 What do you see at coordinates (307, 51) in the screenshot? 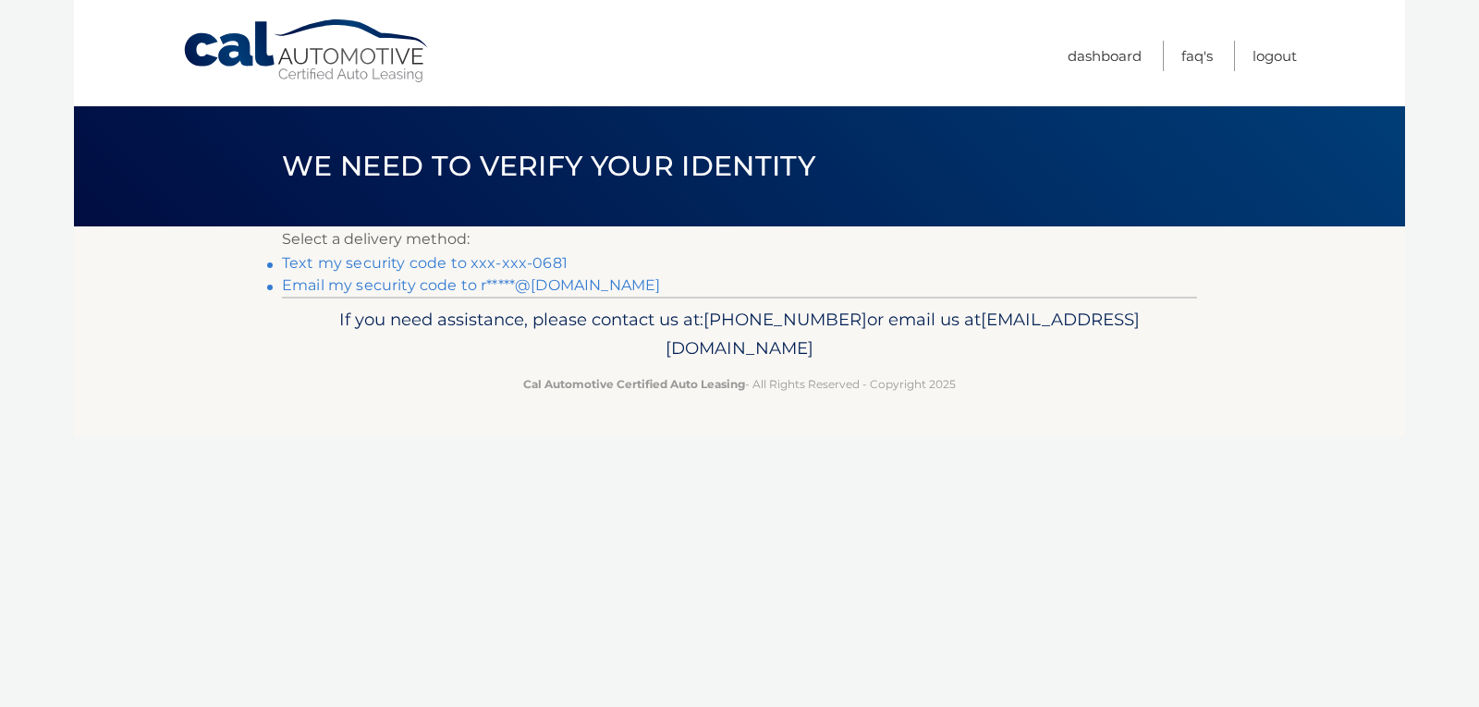
I see `a: Cal Automotive` at bounding box center [307, 51].